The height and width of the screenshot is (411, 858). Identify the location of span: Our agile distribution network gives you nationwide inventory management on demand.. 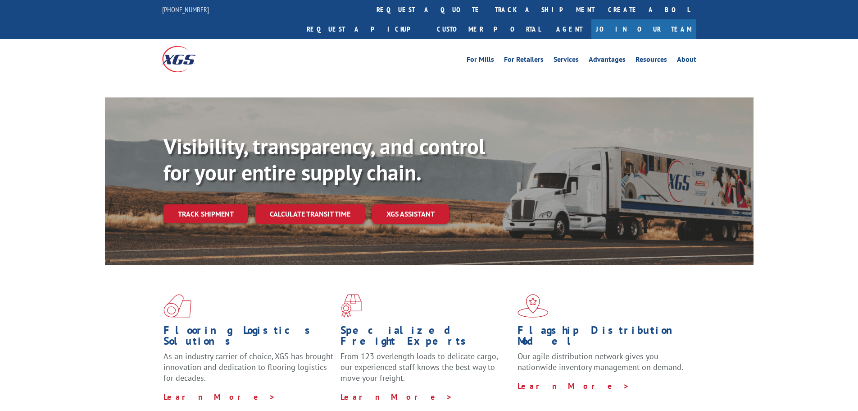
(601, 361).